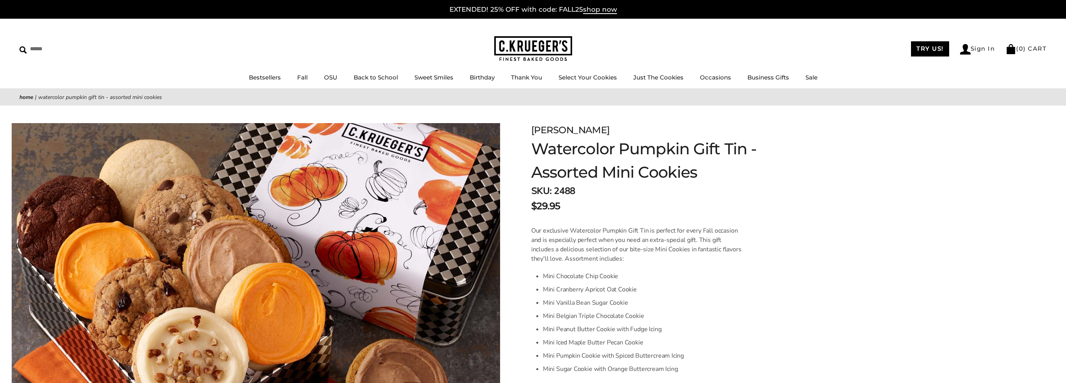 The image size is (1066, 383). Describe the element at coordinates (588, 77) in the screenshot. I see `a: Select Your Cookies` at that location.